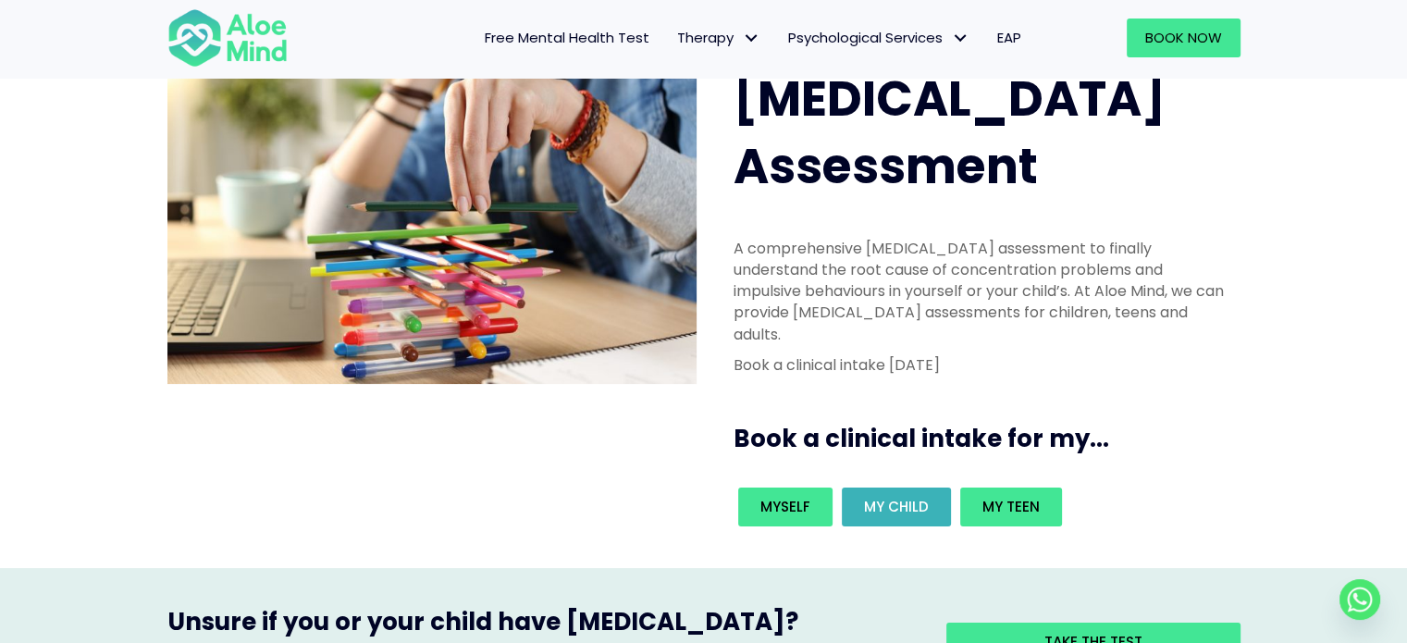  I want to click on a: My teen, so click(1011, 507).